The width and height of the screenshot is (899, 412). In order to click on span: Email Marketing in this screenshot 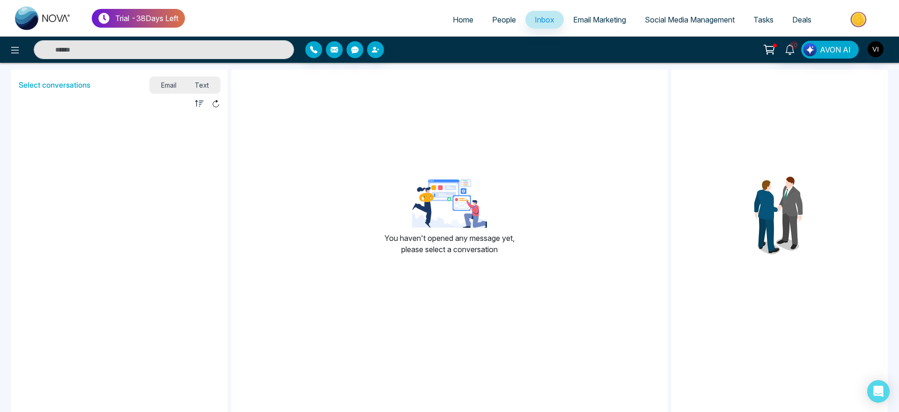, I will do `click(599, 20)`.